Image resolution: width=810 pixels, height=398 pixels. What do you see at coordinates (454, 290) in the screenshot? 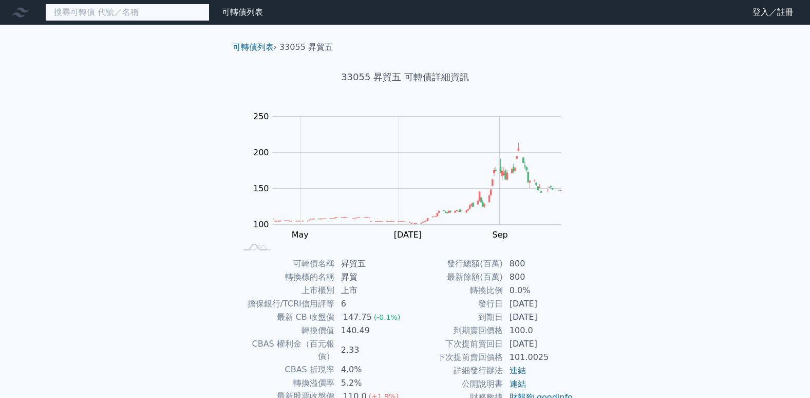
I see `td: 轉換比例` at bounding box center [454, 290].